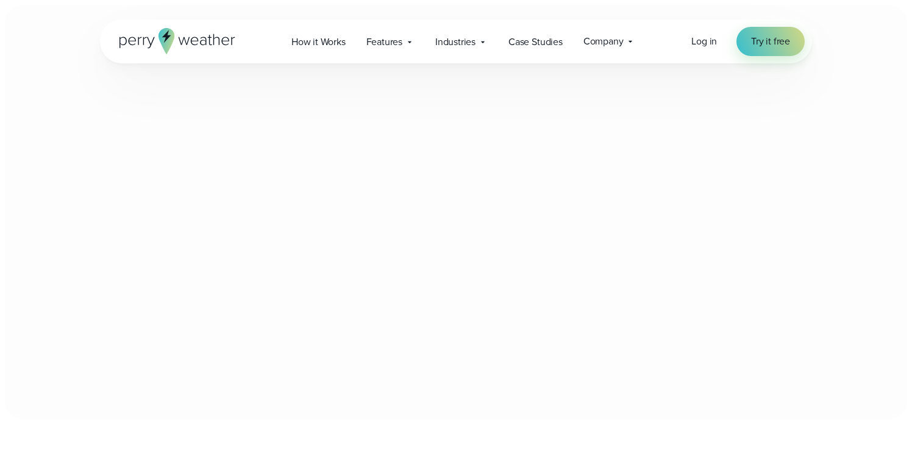  I want to click on span: Features, so click(384, 42).